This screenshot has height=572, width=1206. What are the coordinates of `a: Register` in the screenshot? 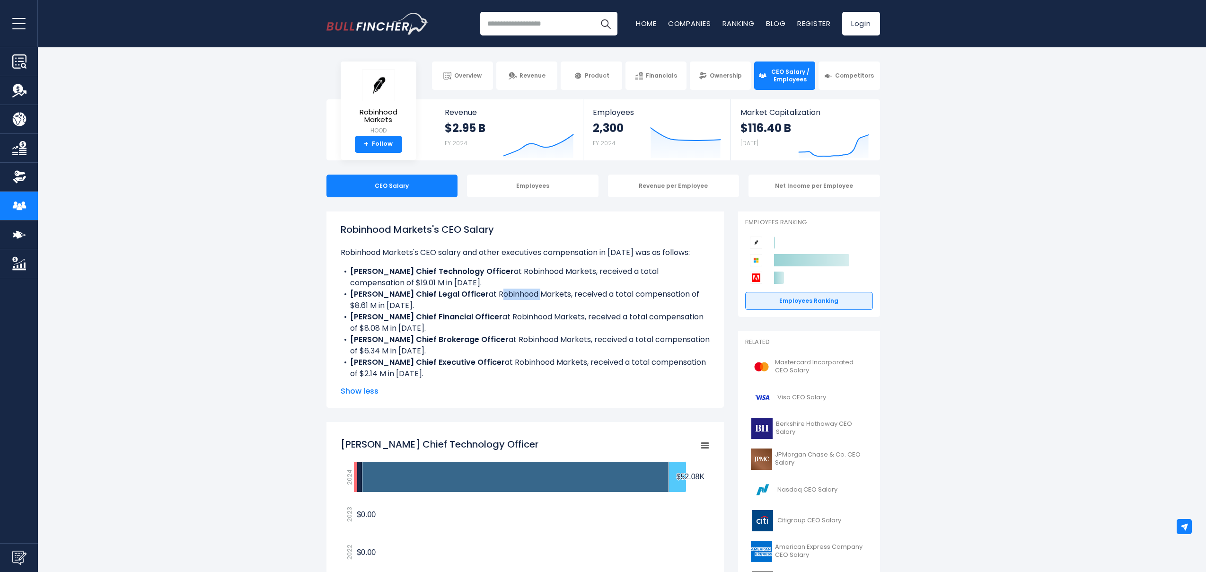 It's located at (814, 23).